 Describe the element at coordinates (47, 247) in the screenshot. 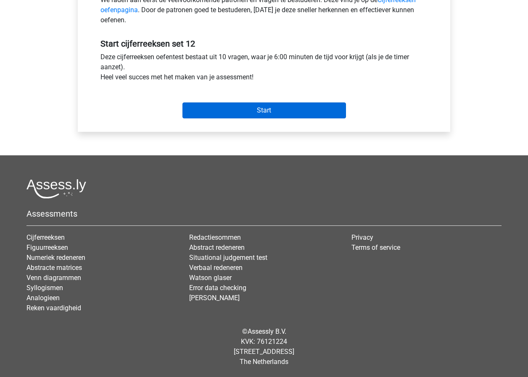

I see `a: Figuurreeksen` at that location.